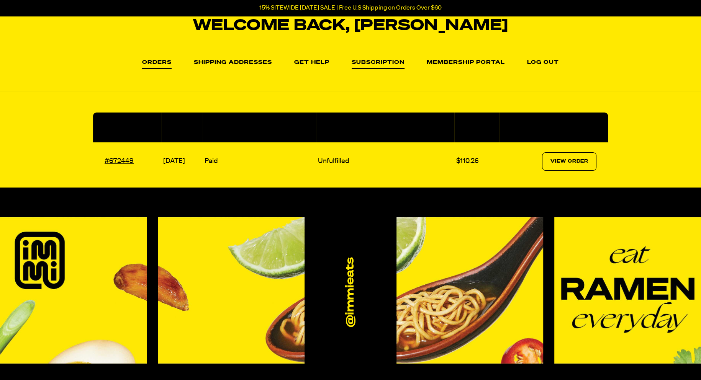  What do you see at coordinates (542, 63) in the screenshot?
I see `a: Log out` at bounding box center [542, 63].